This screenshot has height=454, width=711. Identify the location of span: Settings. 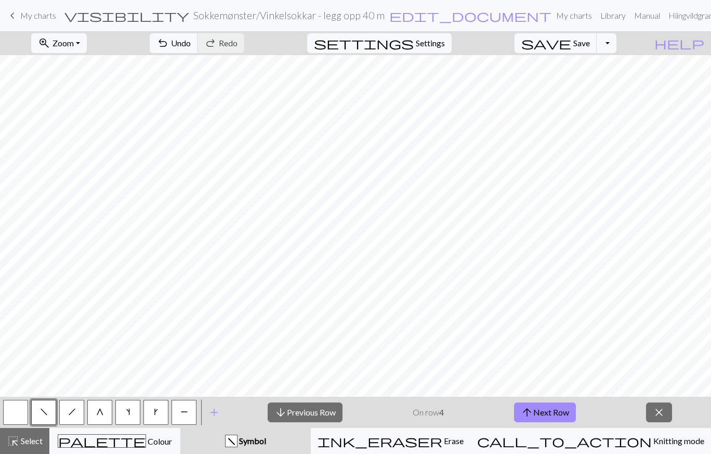
(430, 43).